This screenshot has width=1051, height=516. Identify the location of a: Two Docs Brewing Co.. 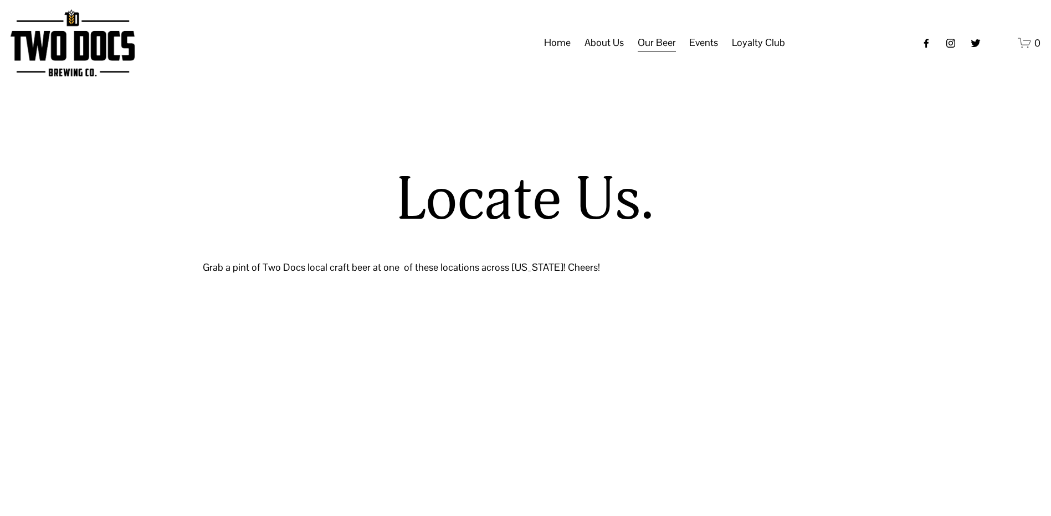
(73, 43).